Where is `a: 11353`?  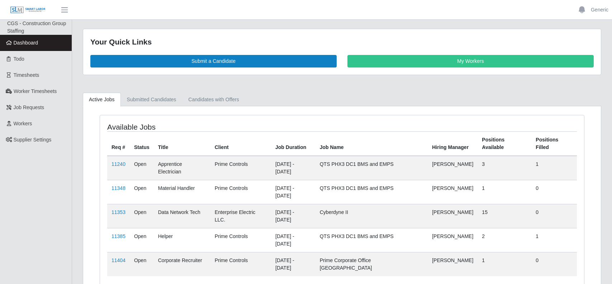
a: 11353 is located at coordinates (118, 212).